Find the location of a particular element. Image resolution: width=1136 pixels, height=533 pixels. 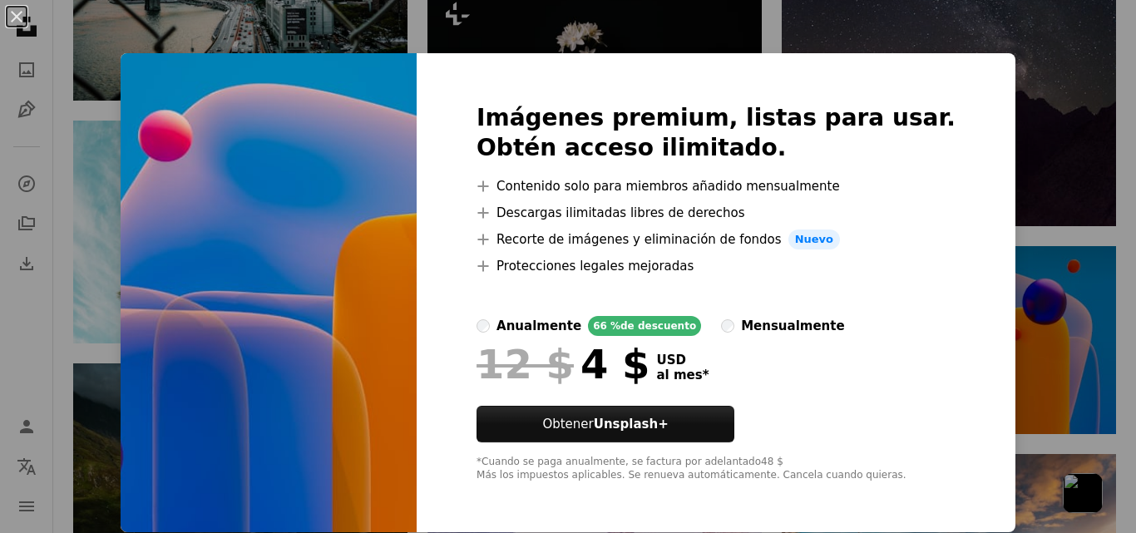

h2: Imágenes premium, listas para usar. Obtén acceso ilimitado. is located at coordinates (716, 133).